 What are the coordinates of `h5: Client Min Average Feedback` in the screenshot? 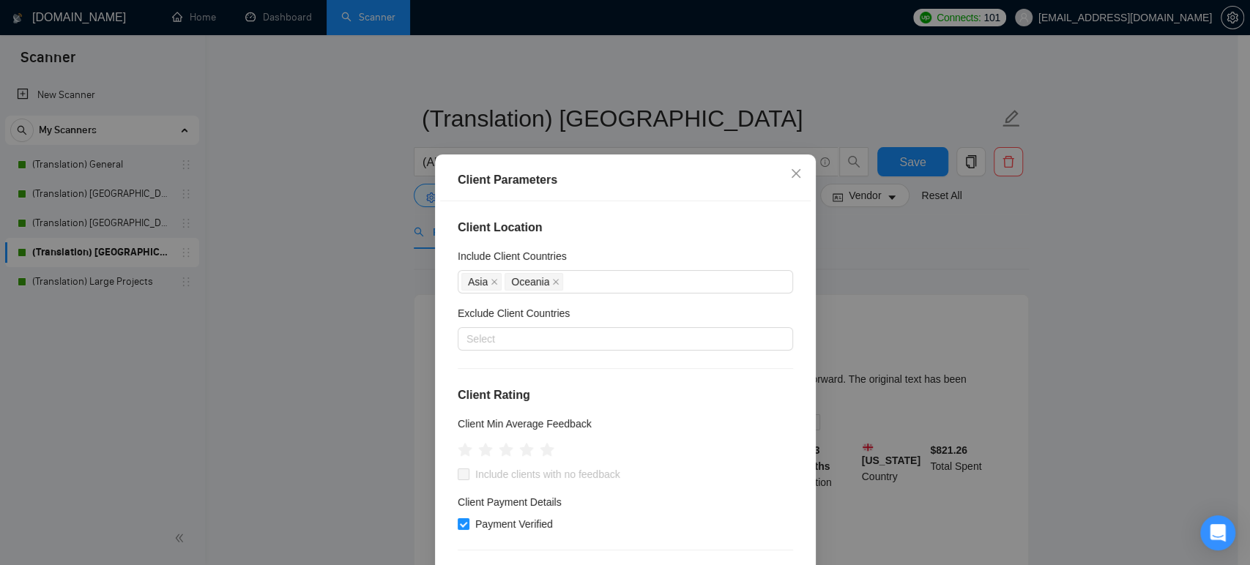 It's located at (524, 424).